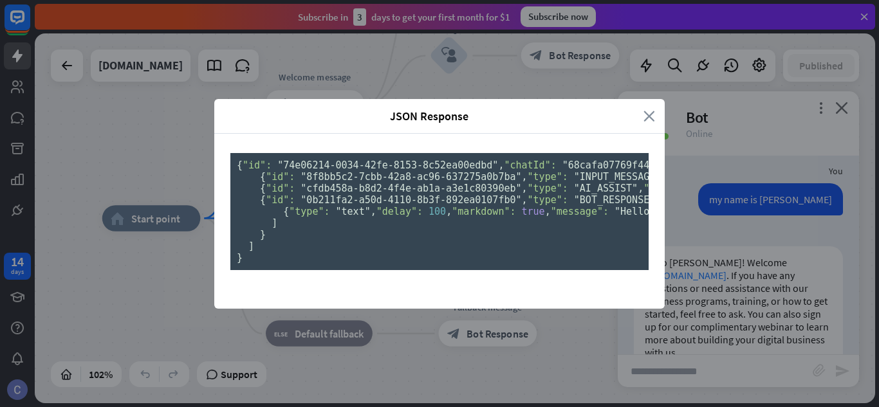 The image size is (879, 407). Describe the element at coordinates (410, 200) in the screenshot. I see `span: "0b211fa2-a50d-4110-8b3f-892ea0107fb0"` at that location.